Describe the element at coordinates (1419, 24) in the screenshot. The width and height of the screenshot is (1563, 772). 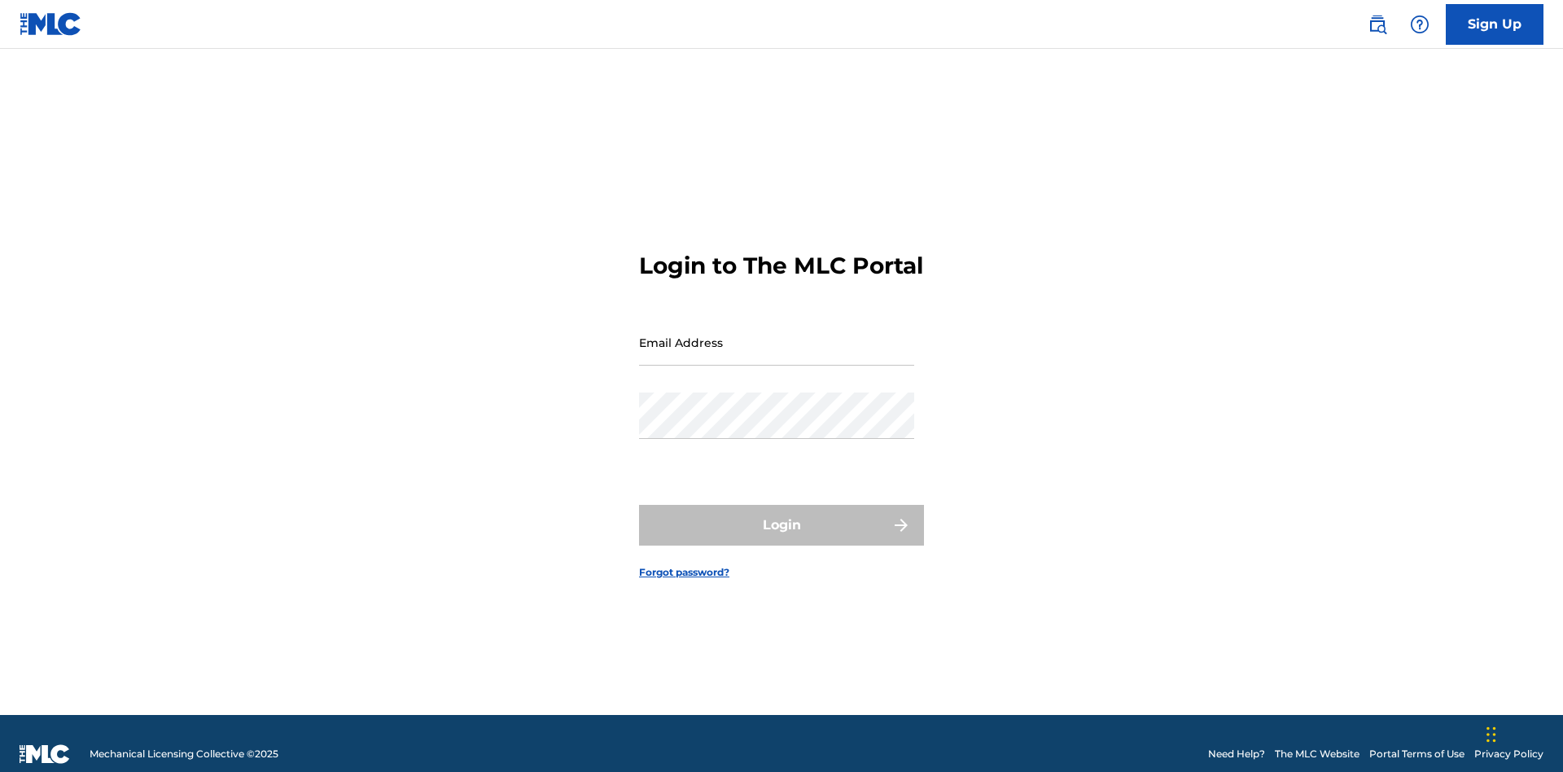
I see `img: help` at that location.